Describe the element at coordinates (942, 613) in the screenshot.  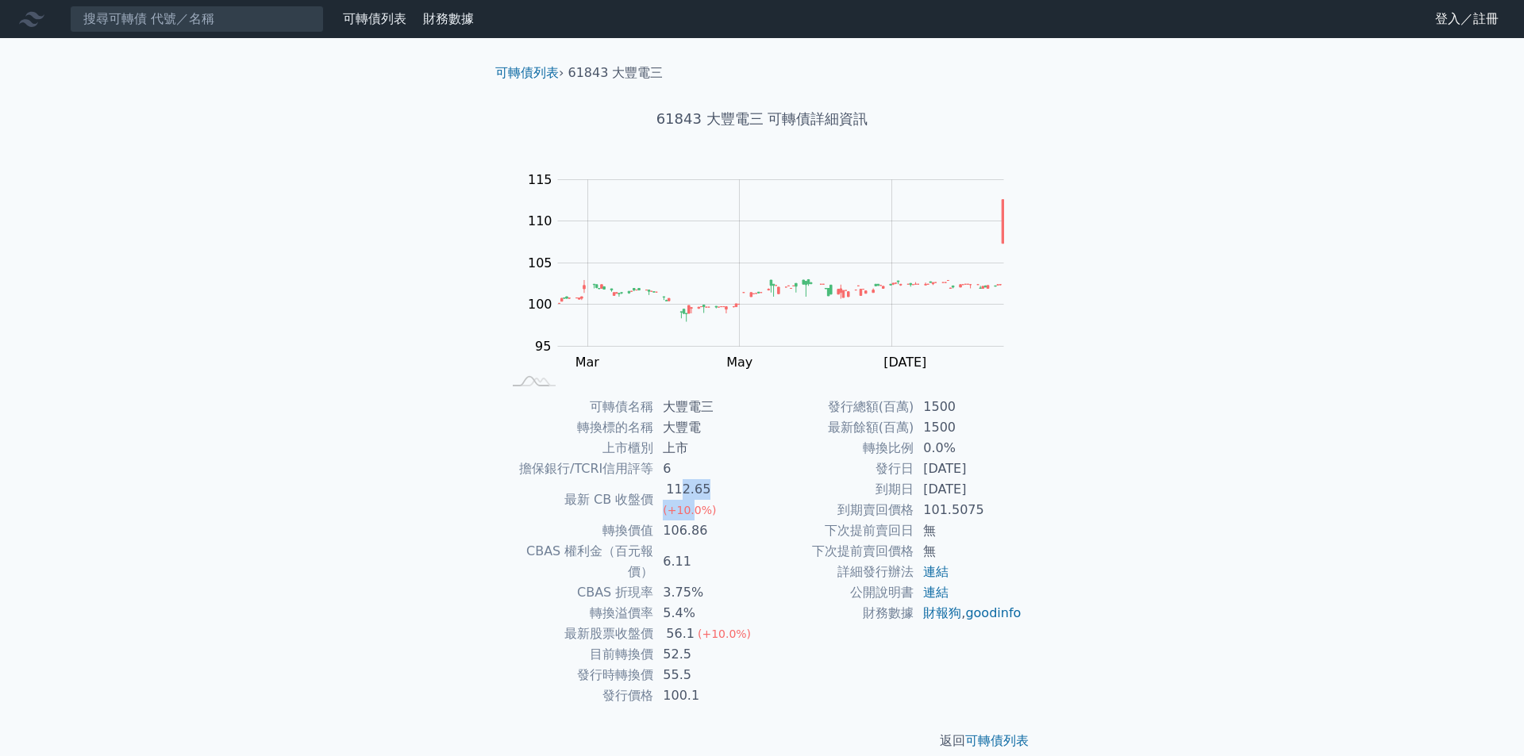
I see `a: 財報狗` at that location.